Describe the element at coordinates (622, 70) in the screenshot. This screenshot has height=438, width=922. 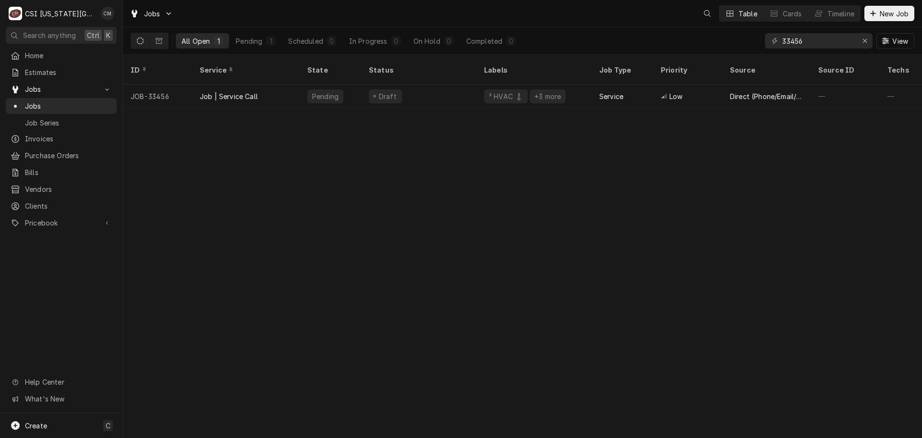
I see `div: Job Type` at that location.